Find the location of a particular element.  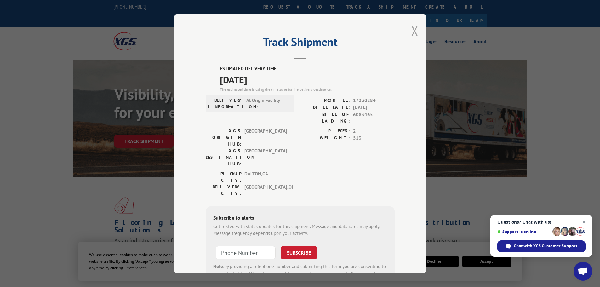

span: 2 is located at coordinates (374, 131).